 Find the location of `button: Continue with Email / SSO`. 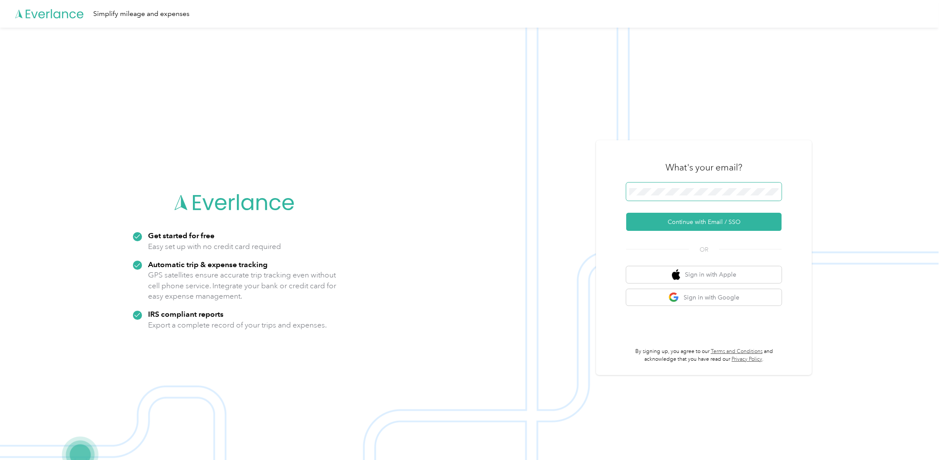

button: Continue with Email / SSO is located at coordinates (704, 222).